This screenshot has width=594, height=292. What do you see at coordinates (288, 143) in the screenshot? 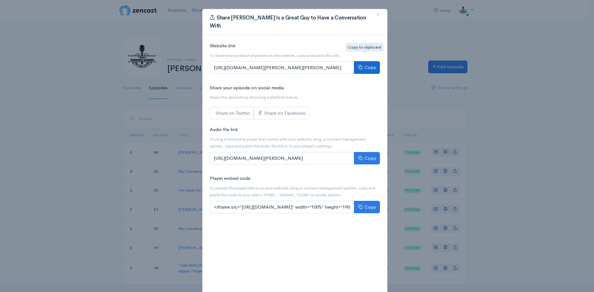
I see `small: If using a third party player that comes with your website, blog or content management system, co...` at bounding box center [288, 143].